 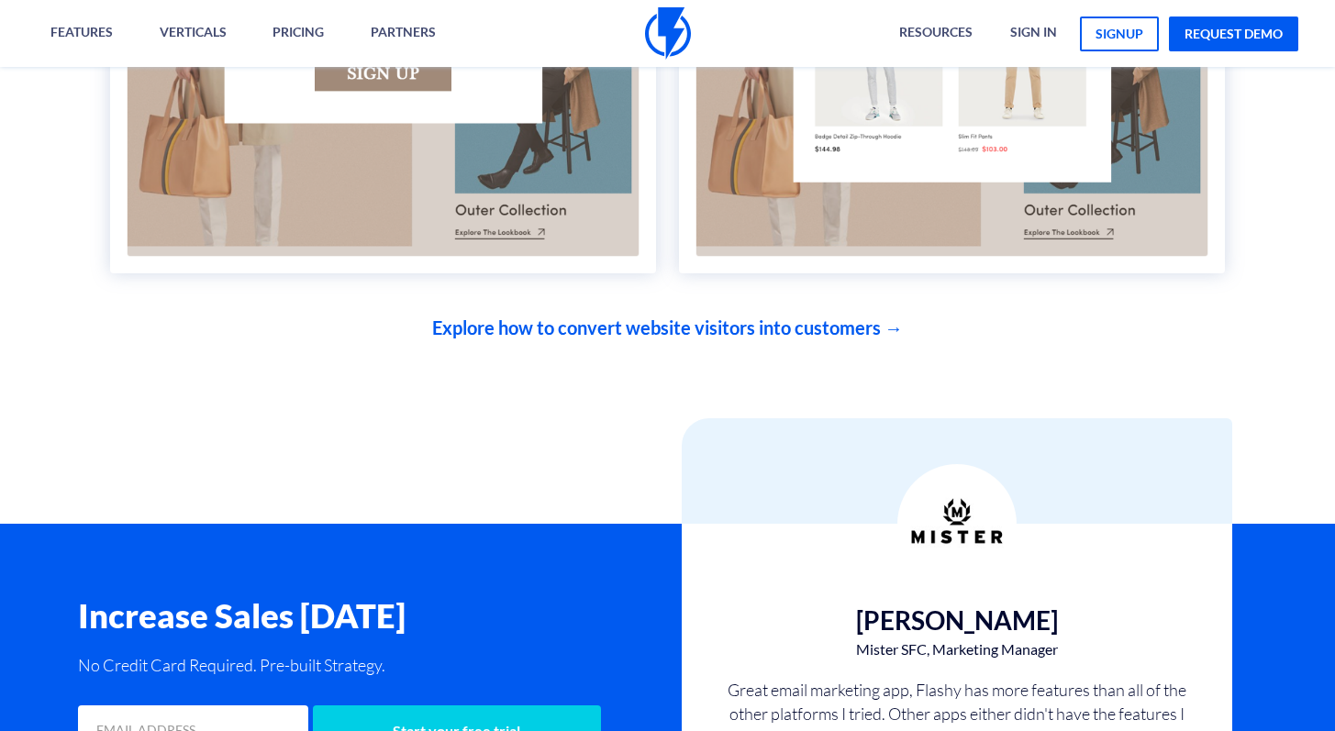 What do you see at coordinates (366, 665) in the screenshot?
I see `p: No Credit Card Required. Pre-built Strategy.` at bounding box center [366, 665].